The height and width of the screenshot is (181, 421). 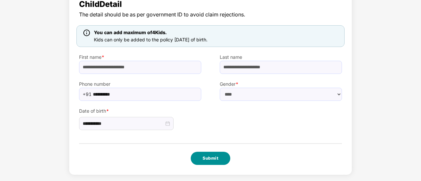 I want to click on span: The detail should be as per government ID to avoid claim rejections., so click(x=210, y=14).